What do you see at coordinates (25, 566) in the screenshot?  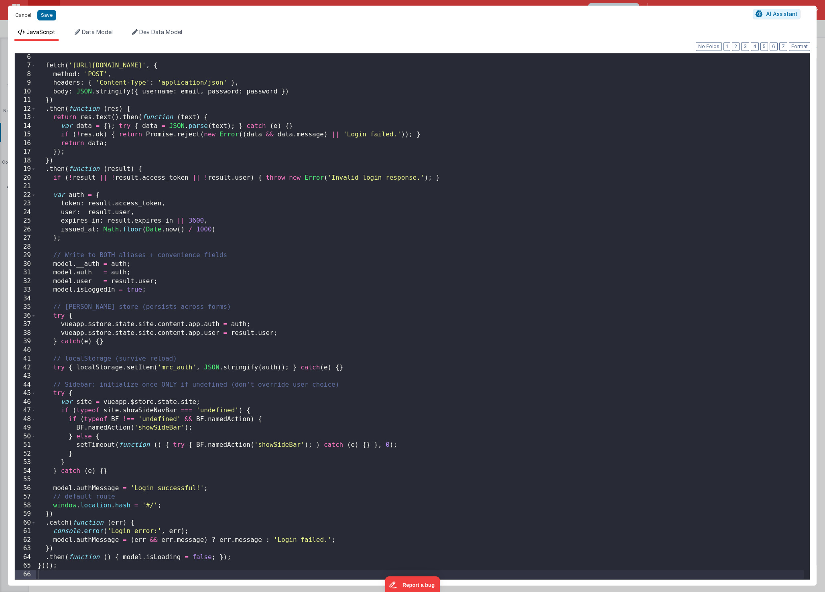 I see `div: 65` at bounding box center [25, 566].